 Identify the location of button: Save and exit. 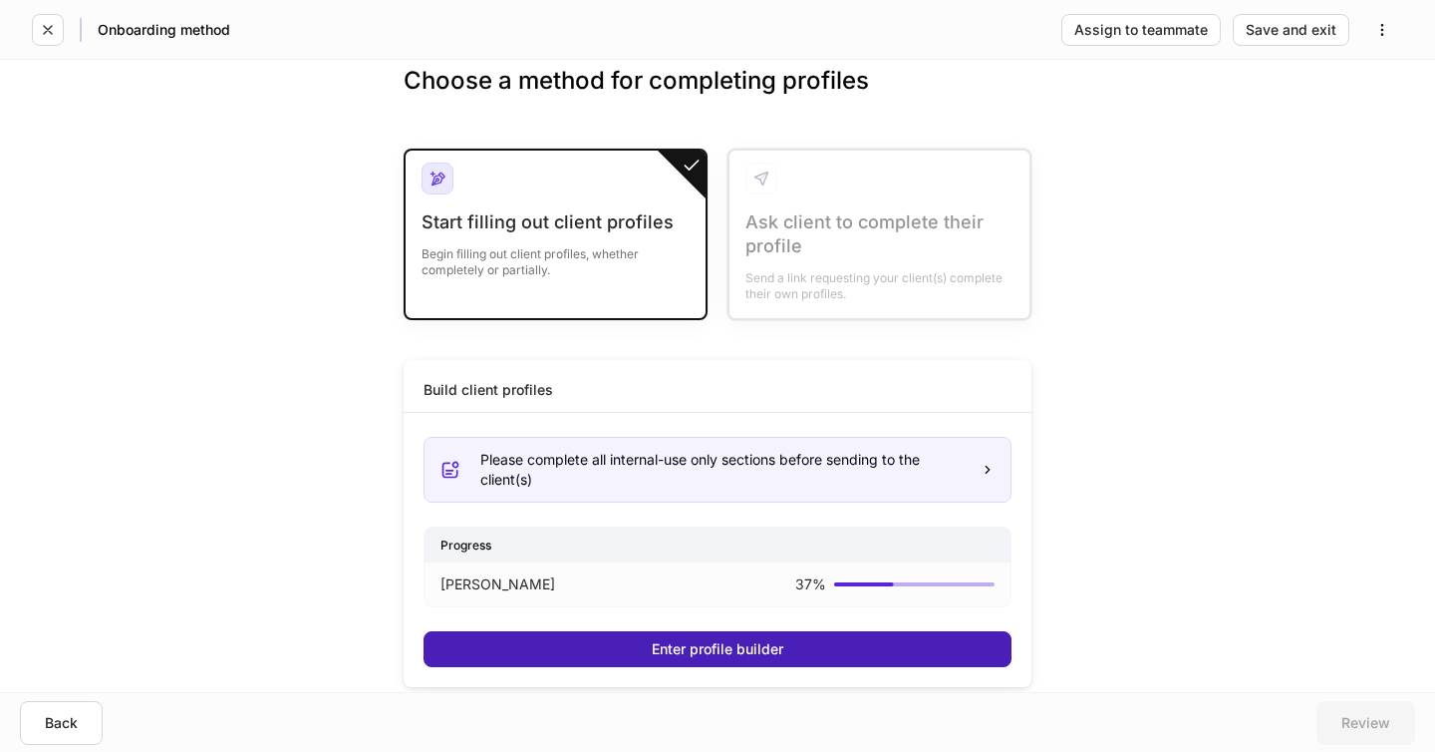
(1291, 30).